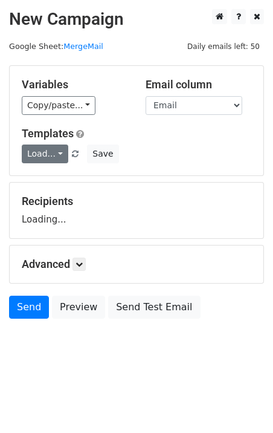  I want to click on a: Copy/paste..., so click(59, 105).